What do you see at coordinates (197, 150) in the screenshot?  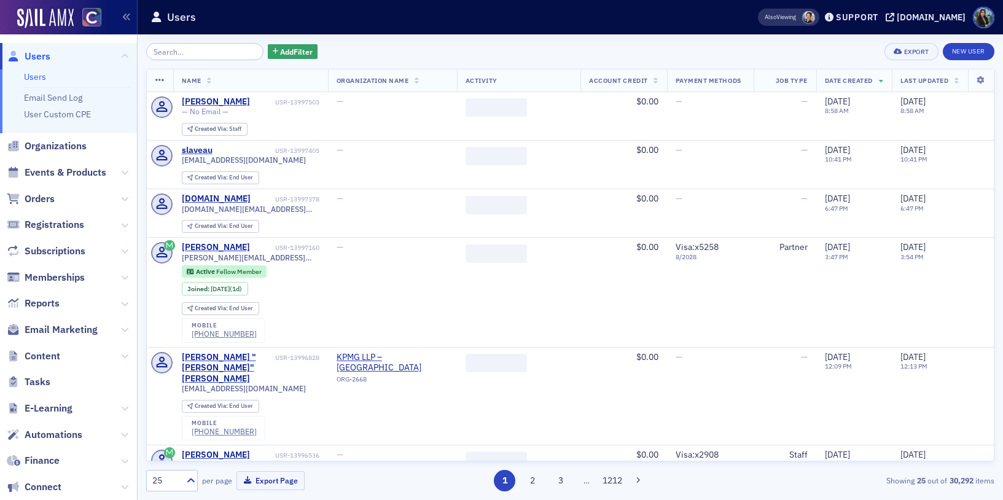 I see `div: slaveau` at bounding box center [197, 150].